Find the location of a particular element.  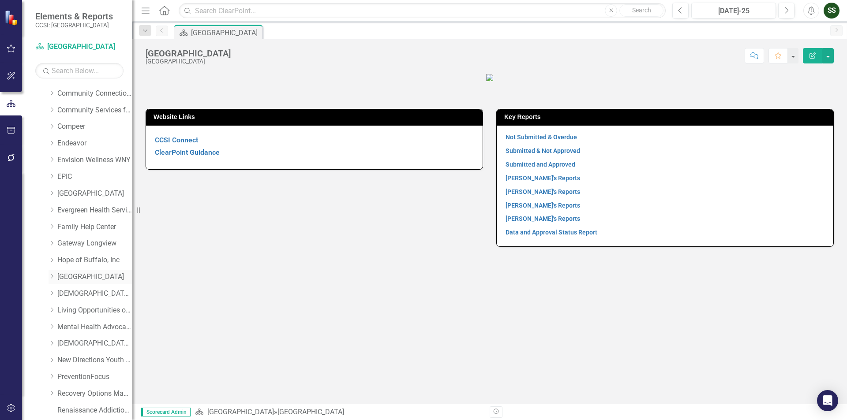

a: Recovery Options Made Easy is located at coordinates (95, 394).